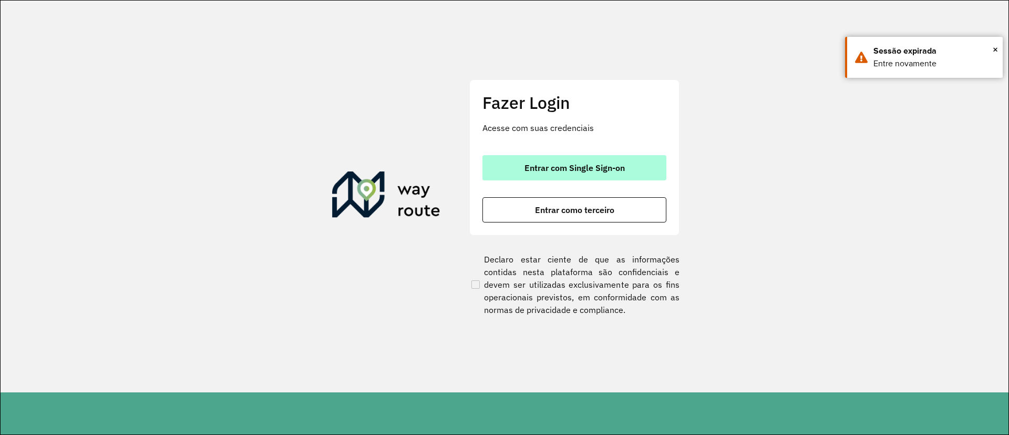 The image size is (1009, 435). What do you see at coordinates (575, 168) in the screenshot?
I see `span: Entrar com Single Sign-on` at bounding box center [575, 168].